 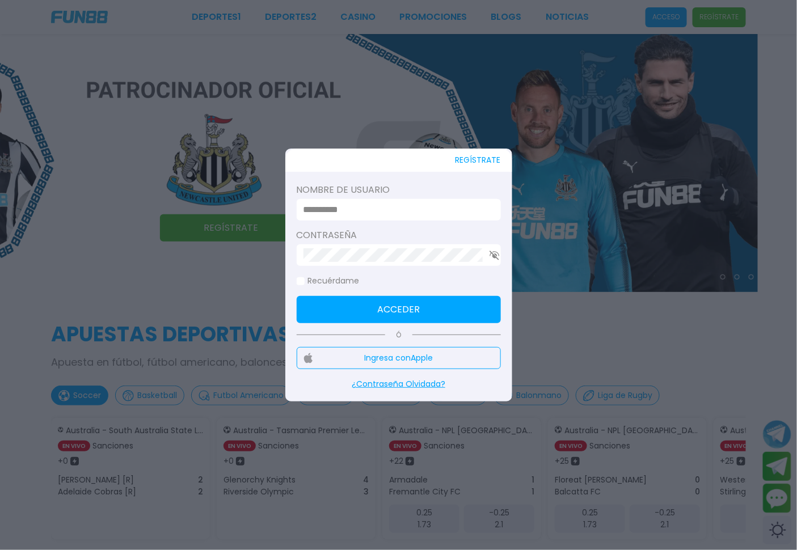 I want to click on label: Nombre de usuario, so click(x=399, y=190).